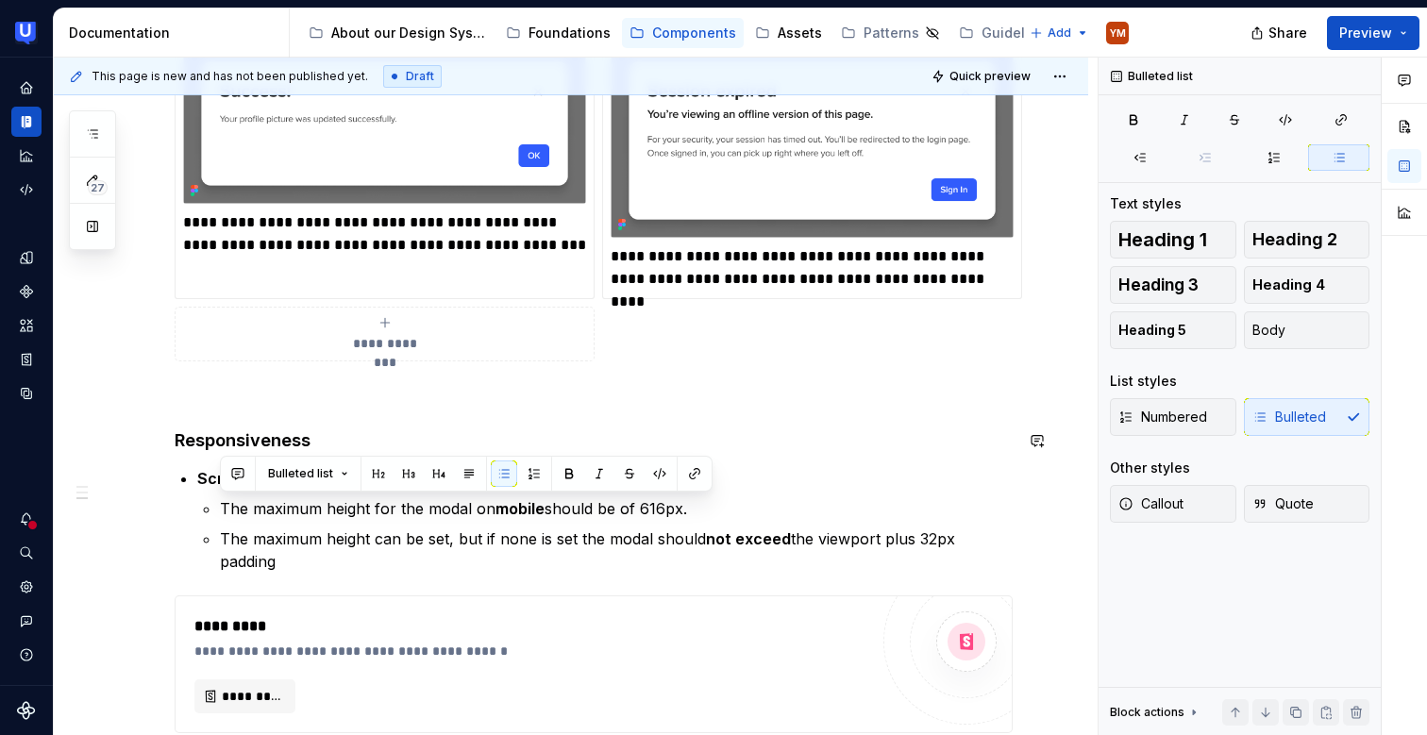 This screenshot has height=735, width=1427. What do you see at coordinates (891, 33) in the screenshot?
I see `div: Patterns` at bounding box center [891, 33].